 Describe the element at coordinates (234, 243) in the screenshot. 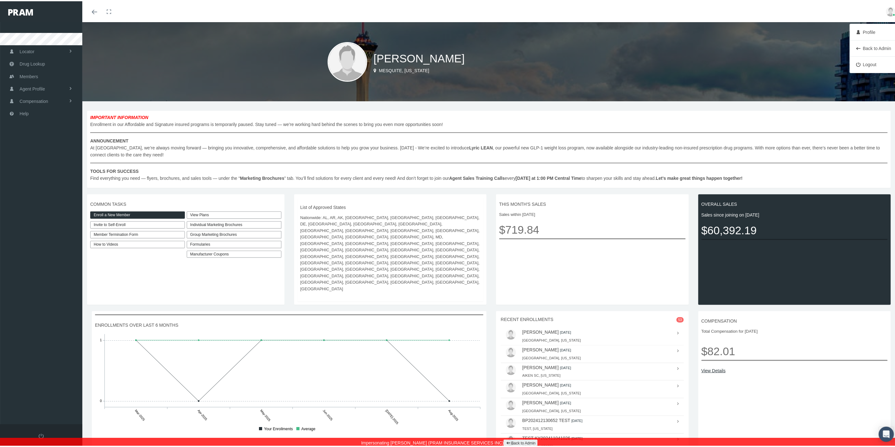

I see `div: Formularies` at that location.